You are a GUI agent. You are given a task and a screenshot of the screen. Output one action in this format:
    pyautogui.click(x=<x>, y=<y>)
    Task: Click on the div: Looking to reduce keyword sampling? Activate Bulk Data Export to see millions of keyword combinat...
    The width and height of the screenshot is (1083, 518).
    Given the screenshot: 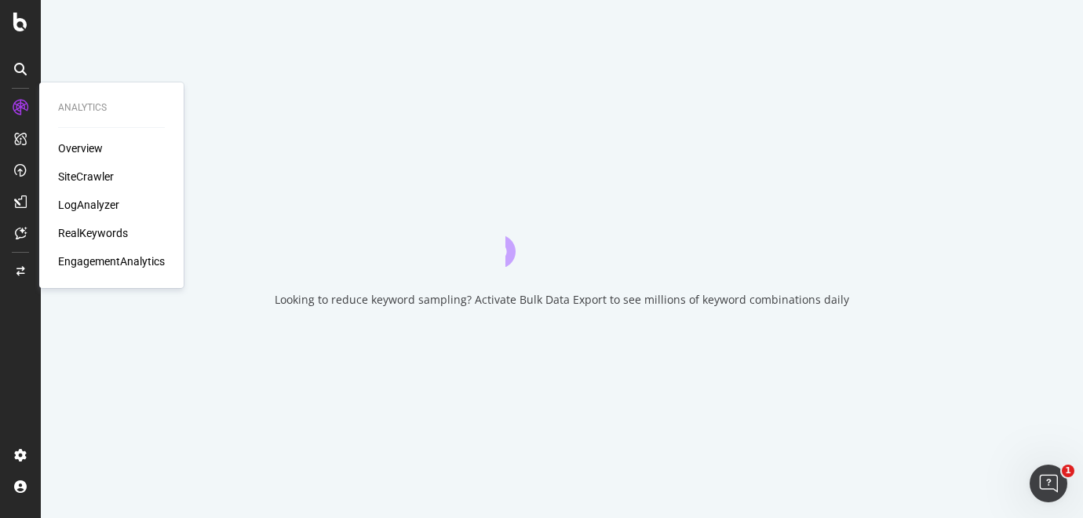 What is the action you would take?
    pyautogui.click(x=562, y=300)
    